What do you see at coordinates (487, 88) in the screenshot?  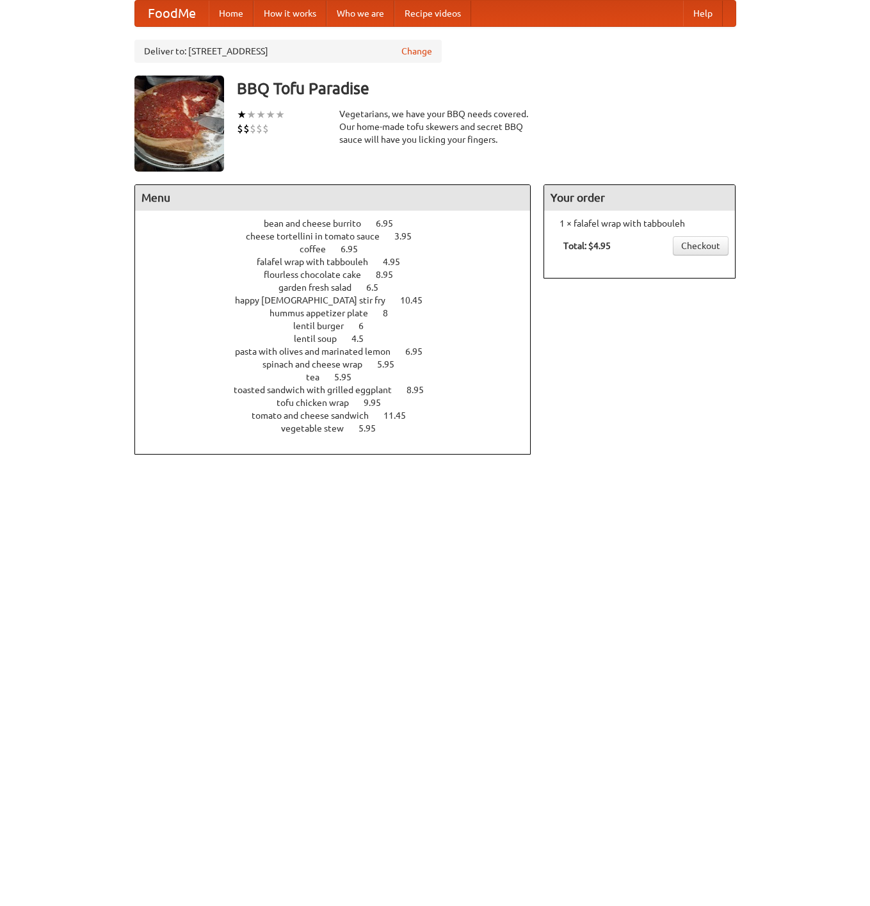 I see `h3: BBQ Tofu Paradise` at bounding box center [487, 88].